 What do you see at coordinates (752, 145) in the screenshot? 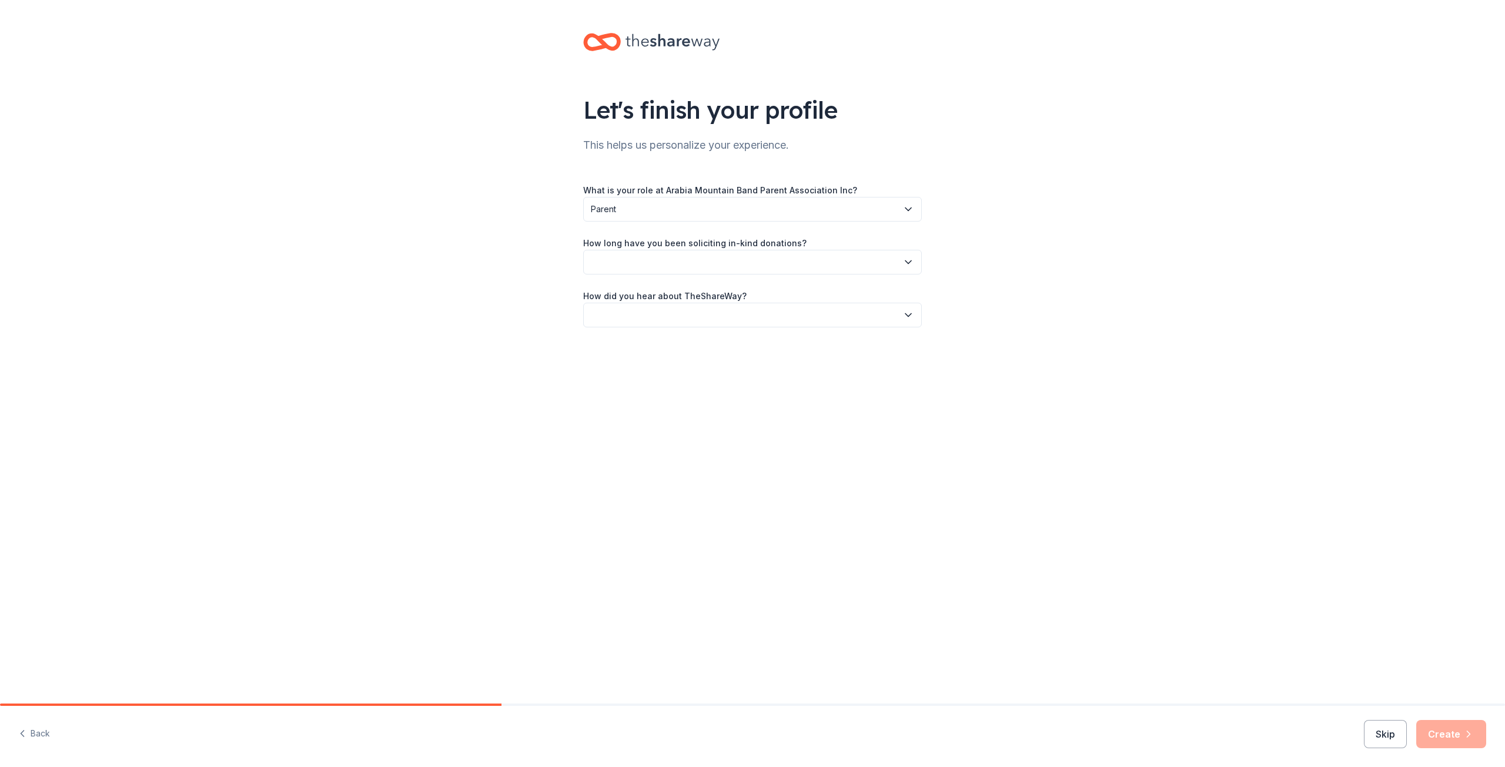
I see `div: This helps us personalize your experience.` at bounding box center [752, 145].